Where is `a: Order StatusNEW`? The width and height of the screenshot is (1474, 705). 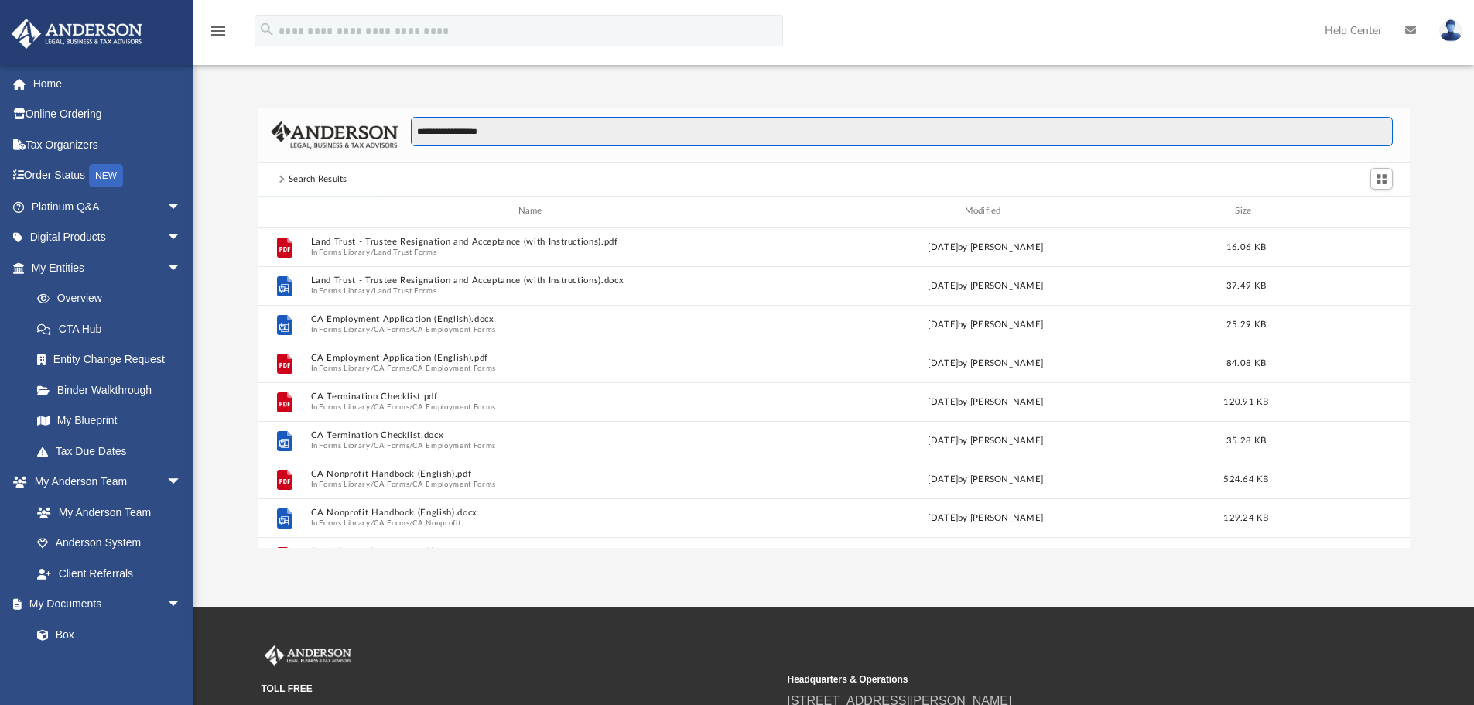
a: Order StatusNEW is located at coordinates (108, 176).